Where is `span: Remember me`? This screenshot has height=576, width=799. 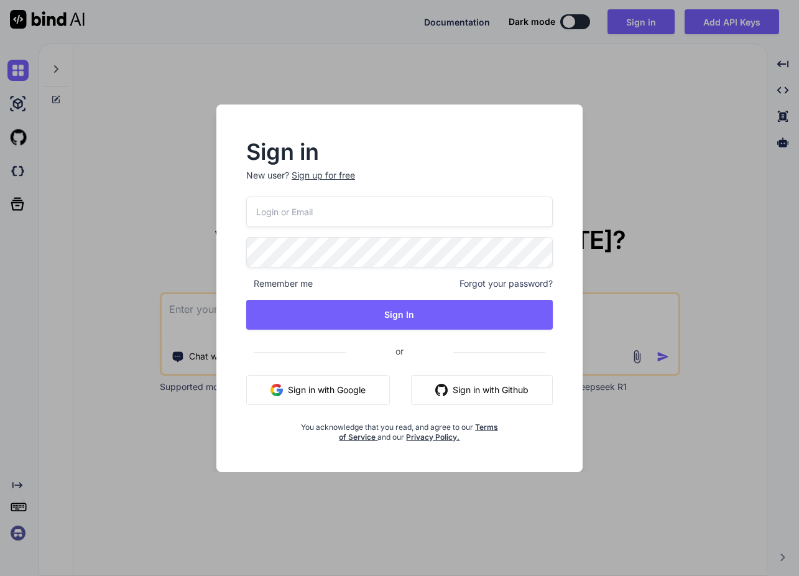
span: Remember me is located at coordinates (279, 284).